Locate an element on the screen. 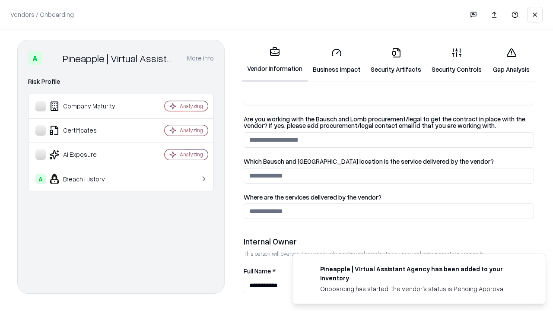 The width and height of the screenshot is (553, 311). div: Pineapple | Virtual Assistant Agency is located at coordinates (120, 58).